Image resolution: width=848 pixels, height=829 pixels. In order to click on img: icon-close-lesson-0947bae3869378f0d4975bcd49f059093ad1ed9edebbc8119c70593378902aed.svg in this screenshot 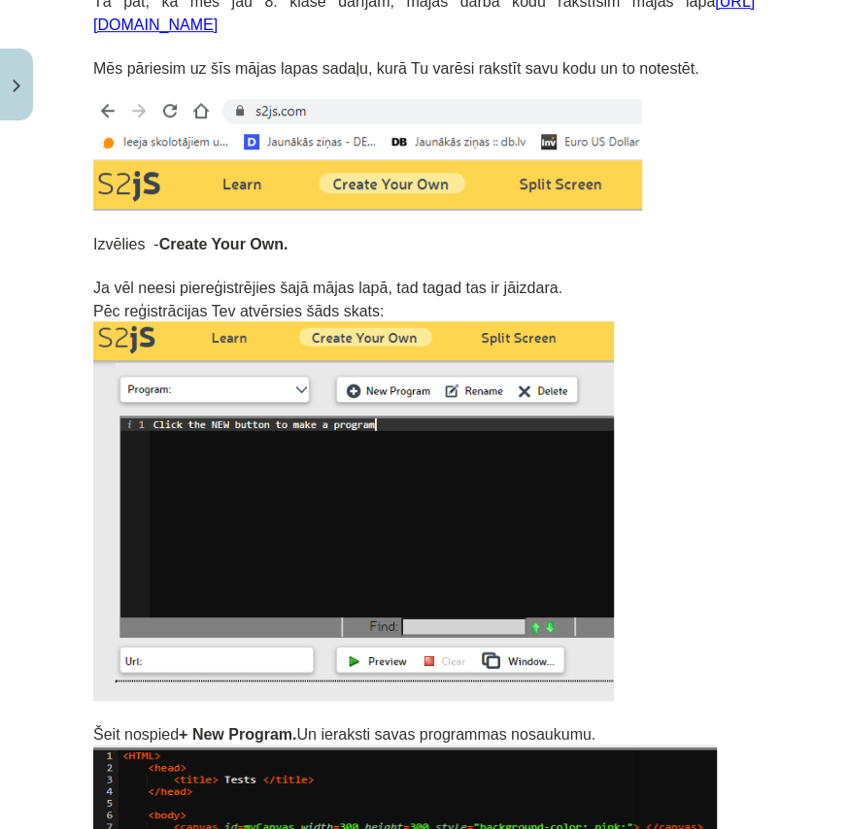, I will do `click(17, 85)`.